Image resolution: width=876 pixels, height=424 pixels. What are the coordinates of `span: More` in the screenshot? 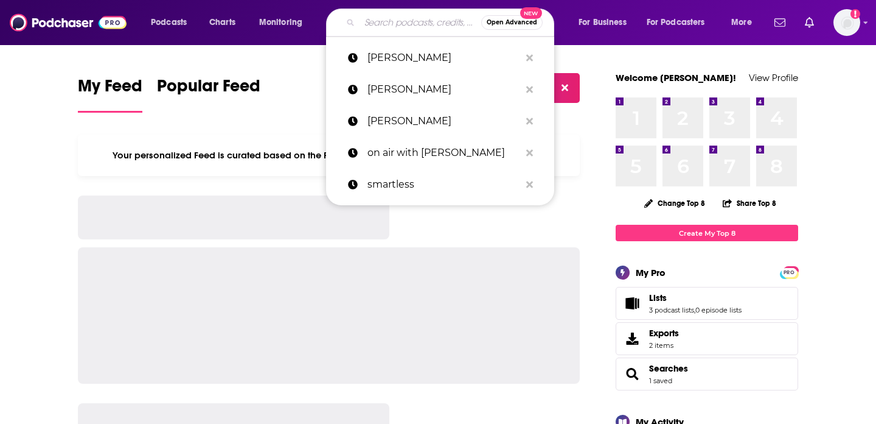 It's located at (742, 23).